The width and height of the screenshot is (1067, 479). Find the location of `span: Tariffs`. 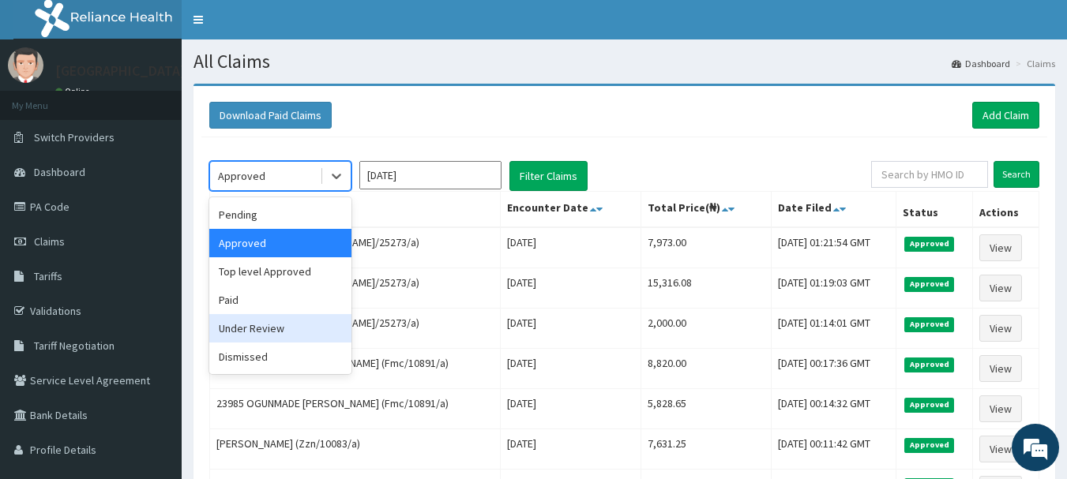

span: Tariffs is located at coordinates (48, 276).